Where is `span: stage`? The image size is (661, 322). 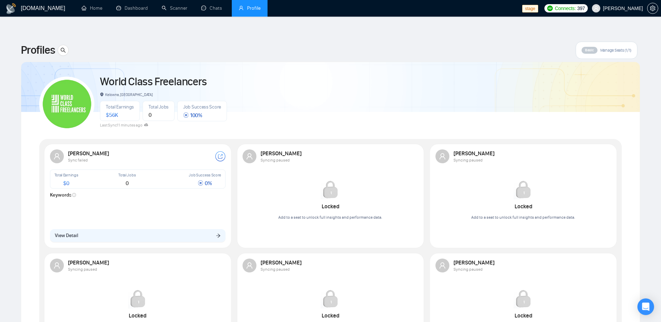 span: stage is located at coordinates (530, 9).